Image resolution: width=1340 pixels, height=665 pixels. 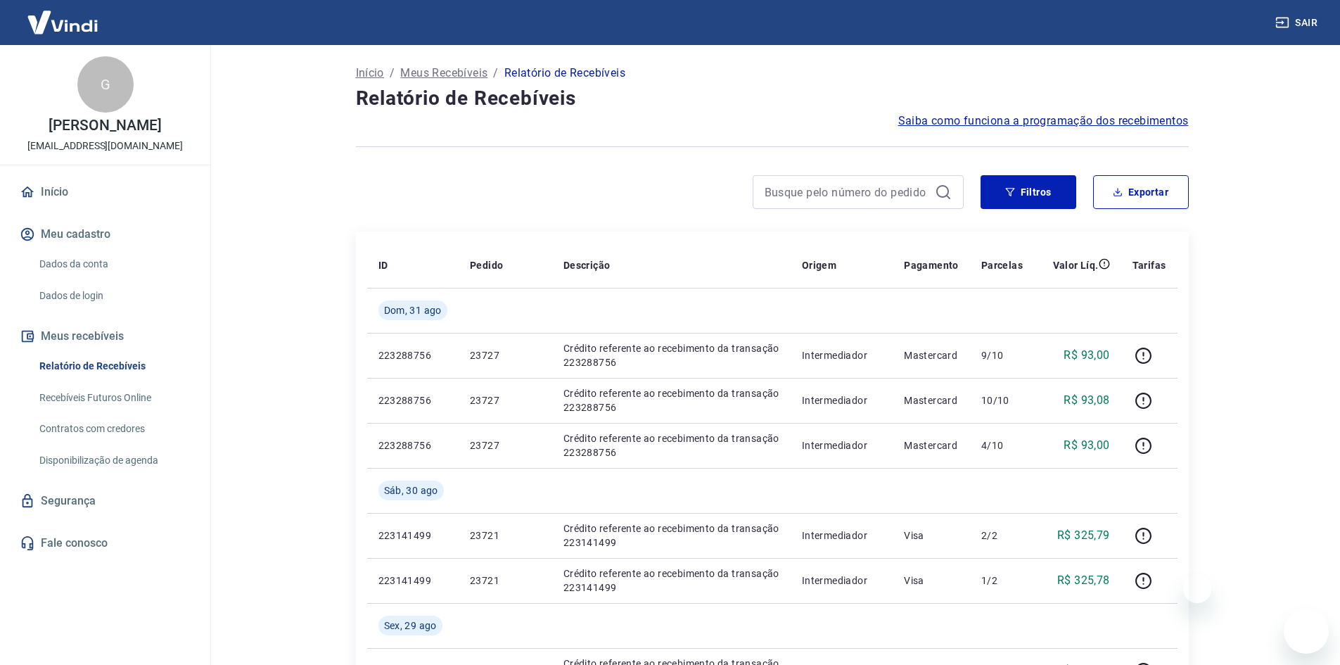 What do you see at coordinates (931, 265) in the screenshot?
I see `p: Pagamento` at bounding box center [931, 265].